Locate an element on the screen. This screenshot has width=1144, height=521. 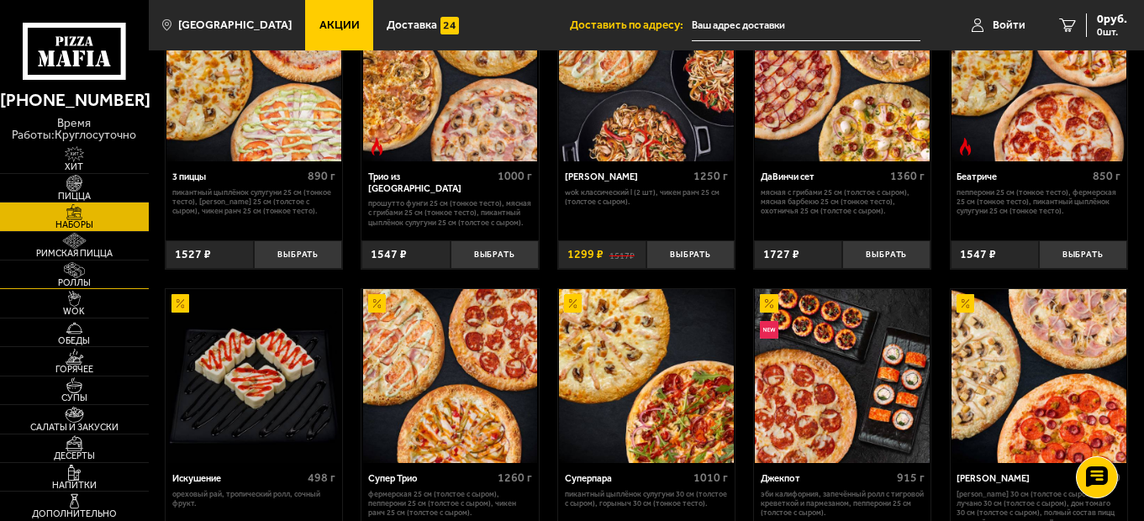
span: 1000 г is located at coordinates (515, 176).